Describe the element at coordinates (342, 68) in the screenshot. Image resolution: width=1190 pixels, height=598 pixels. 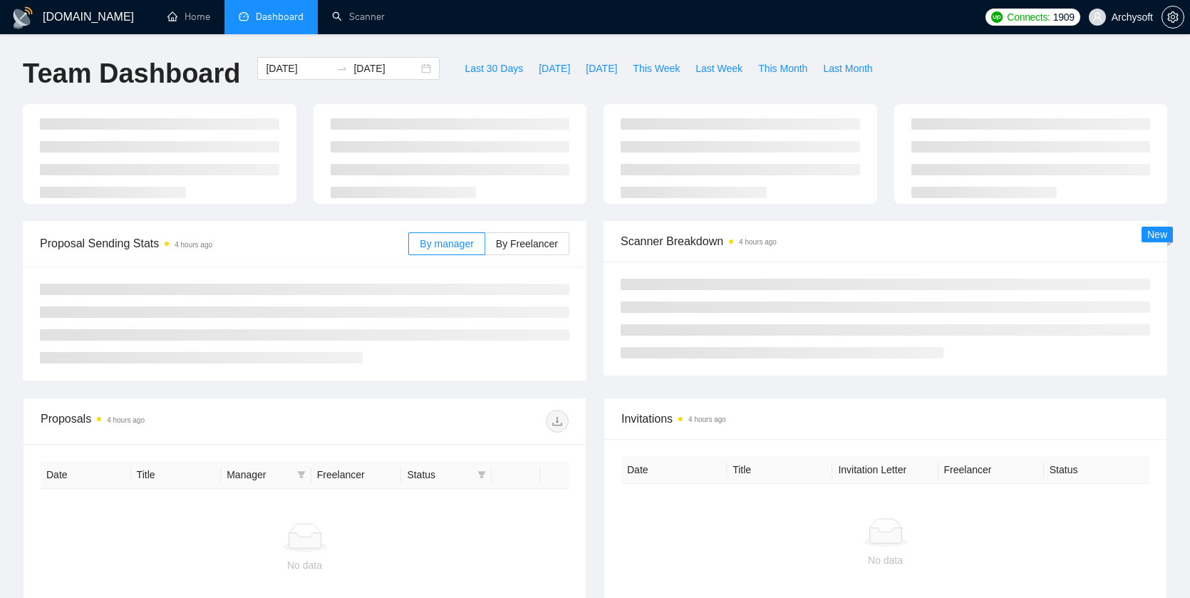
I see `span: swap-right` at that location.